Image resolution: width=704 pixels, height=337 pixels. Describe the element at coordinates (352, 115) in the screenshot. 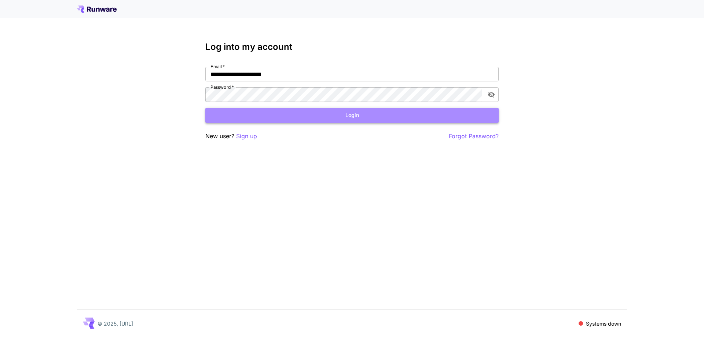

I see `button: Login` at that location.